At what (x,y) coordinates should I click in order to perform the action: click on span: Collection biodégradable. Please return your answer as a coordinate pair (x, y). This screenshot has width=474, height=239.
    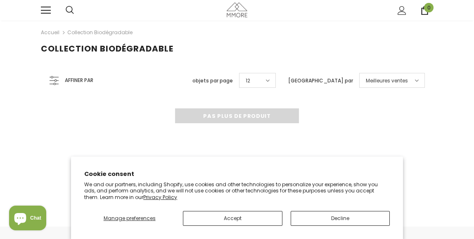
    Looking at the image, I should click on (107, 49).